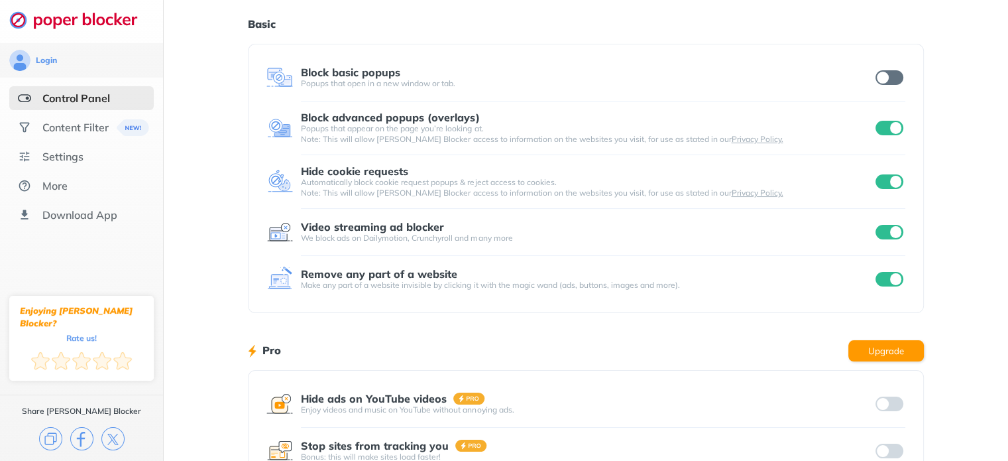 Image resolution: width=1008 pixels, height=461 pixels. Describe the element at coordinates (80, 20) in the screenshot. I see `img: logo-webpage.svg` at that location.